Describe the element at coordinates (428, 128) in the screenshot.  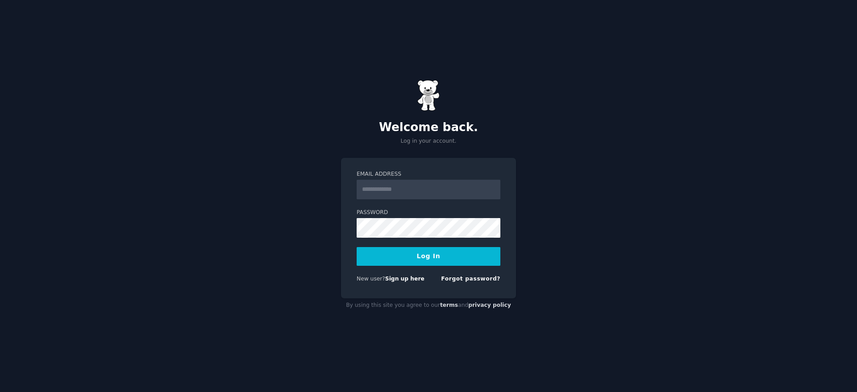
I see `h2: Welcome back.` at that location.